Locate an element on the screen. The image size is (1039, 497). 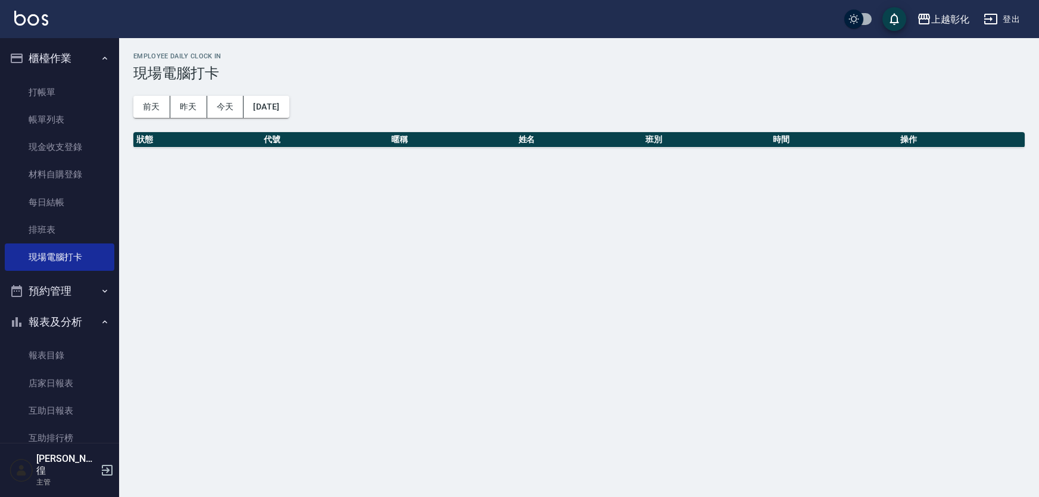
button: 報表及分析 is located at coordinates (60, 322).